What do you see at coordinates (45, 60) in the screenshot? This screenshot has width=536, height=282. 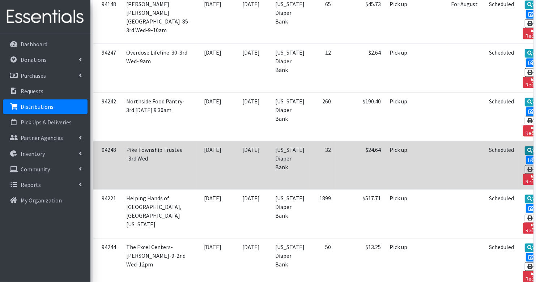 I see `a: Donations` at bounding box center [45, 60].